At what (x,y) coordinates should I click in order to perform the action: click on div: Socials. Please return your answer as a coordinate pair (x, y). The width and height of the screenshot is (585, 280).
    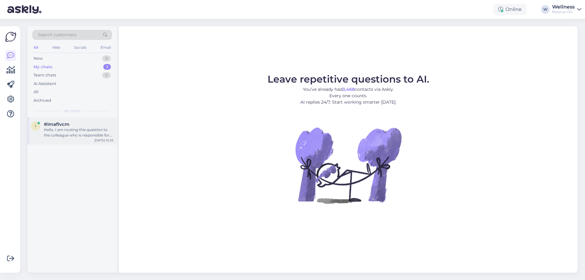
    Looking at the image, I should click on (80, 48).